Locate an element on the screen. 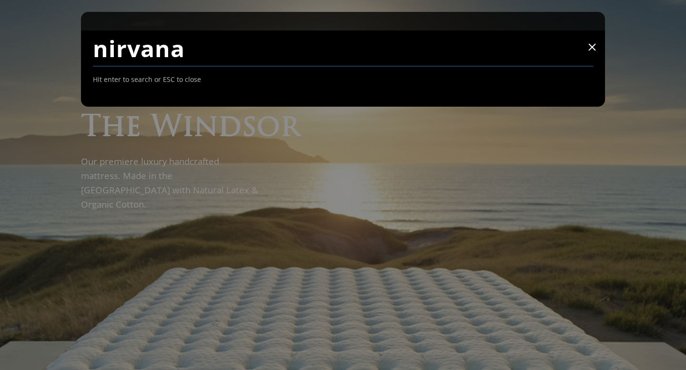 The image size is (686, 370). span: o is located at coordinates (268, 128).